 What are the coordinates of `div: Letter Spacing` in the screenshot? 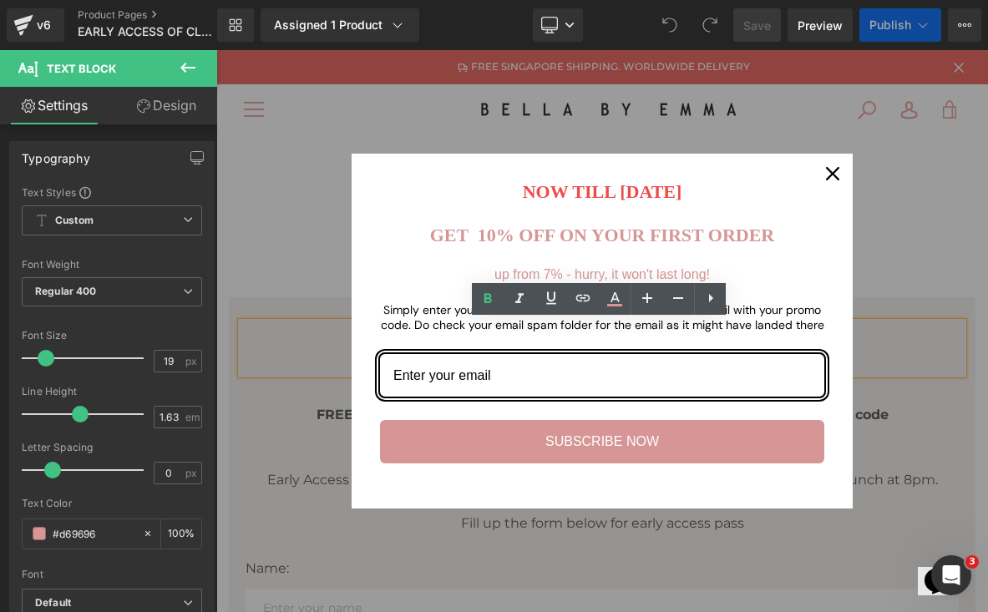 It's located at (112, 448).